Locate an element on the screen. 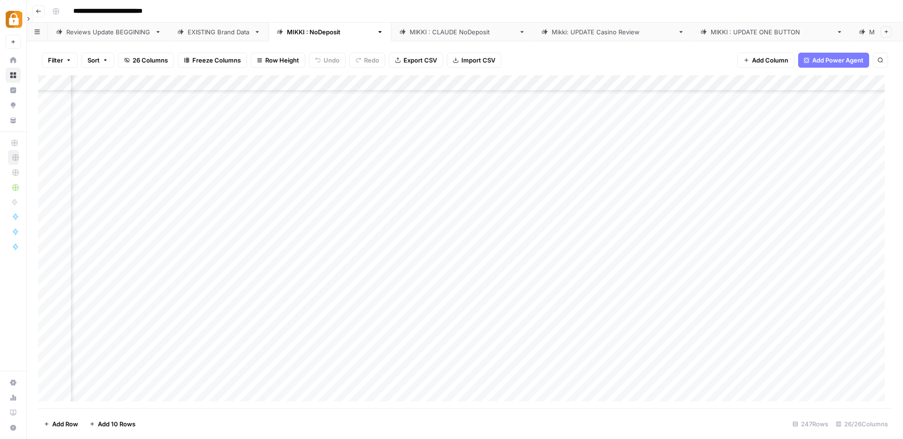 The image size is (903, 439). button: Workspace: Adzz is located at coordinates (13, 19).